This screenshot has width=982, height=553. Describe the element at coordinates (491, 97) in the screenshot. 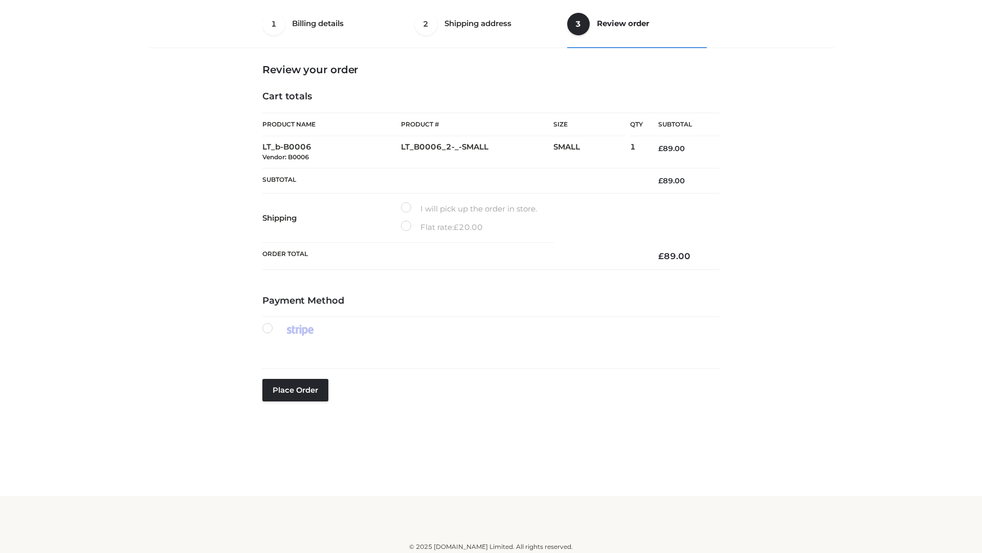

I see `h4: Cart totals` at that location.